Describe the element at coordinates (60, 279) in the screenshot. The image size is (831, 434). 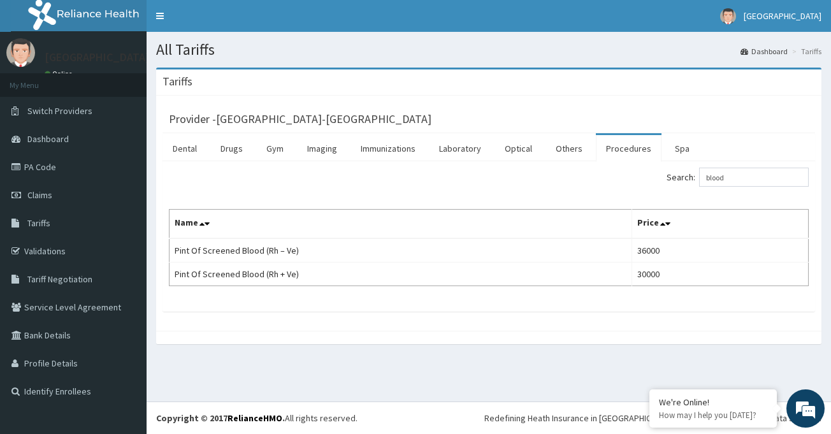
I see `span: Tariff Negotiation` at that location.